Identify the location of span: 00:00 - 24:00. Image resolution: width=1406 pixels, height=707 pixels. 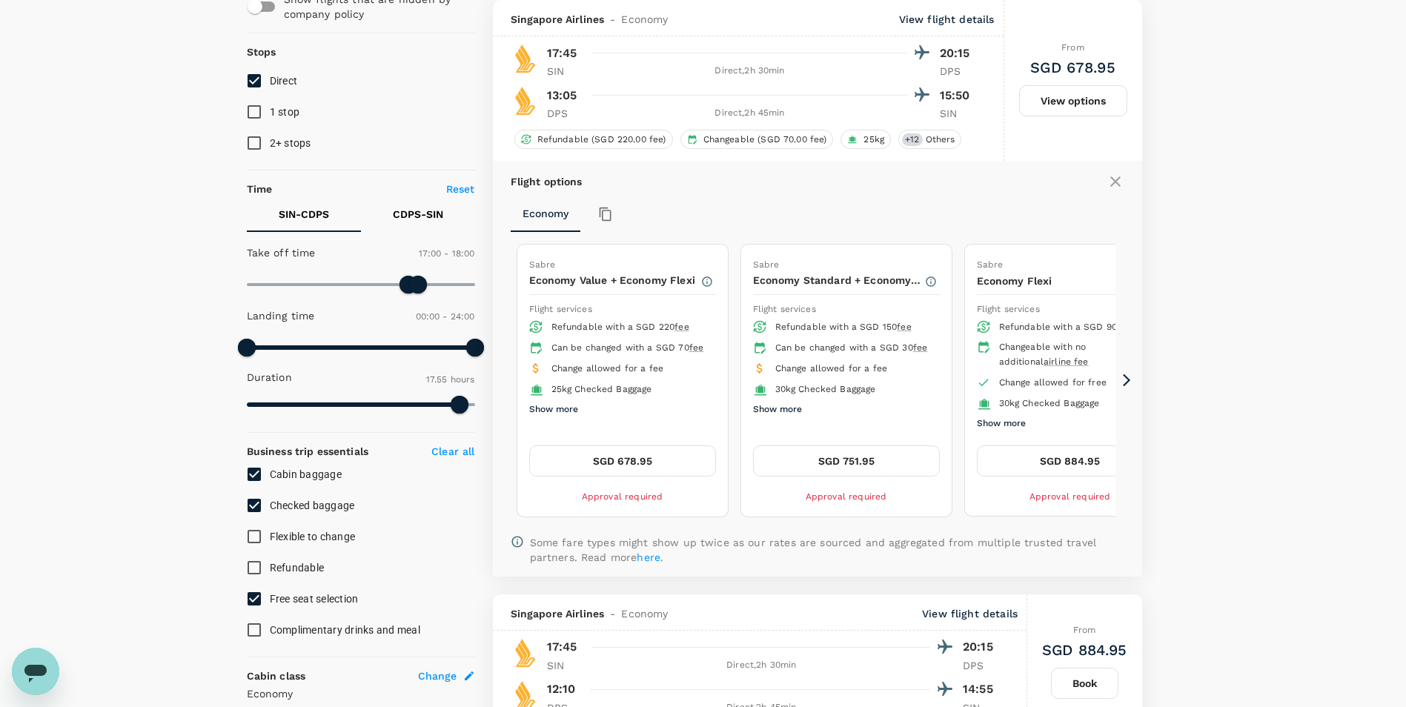
(446, 317).